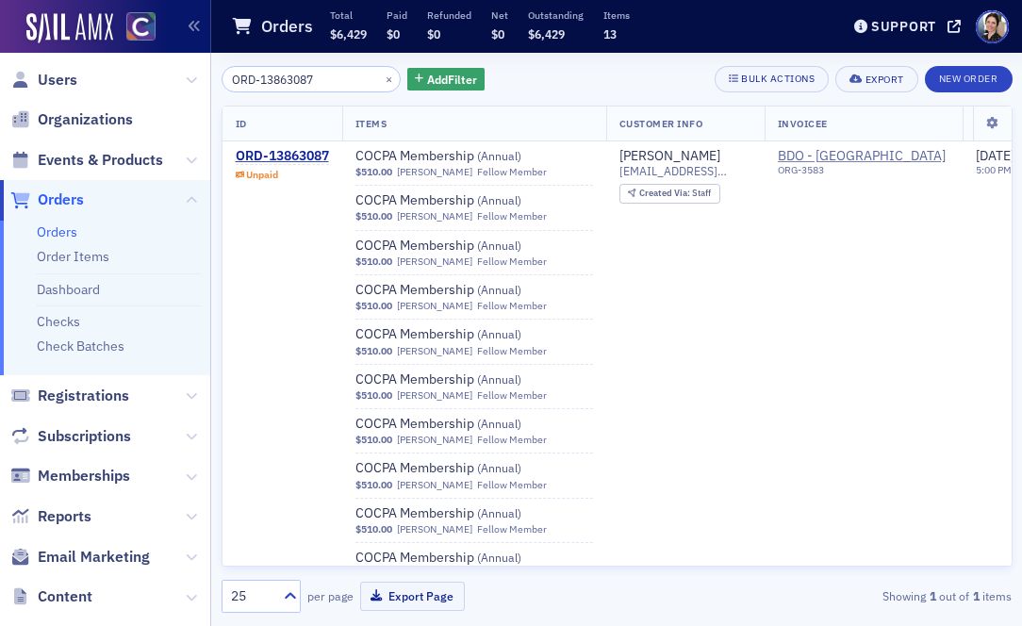  Describe the element at coordinates (93, 557) in the screenshot. I see `span: Email Marketing` at that location.